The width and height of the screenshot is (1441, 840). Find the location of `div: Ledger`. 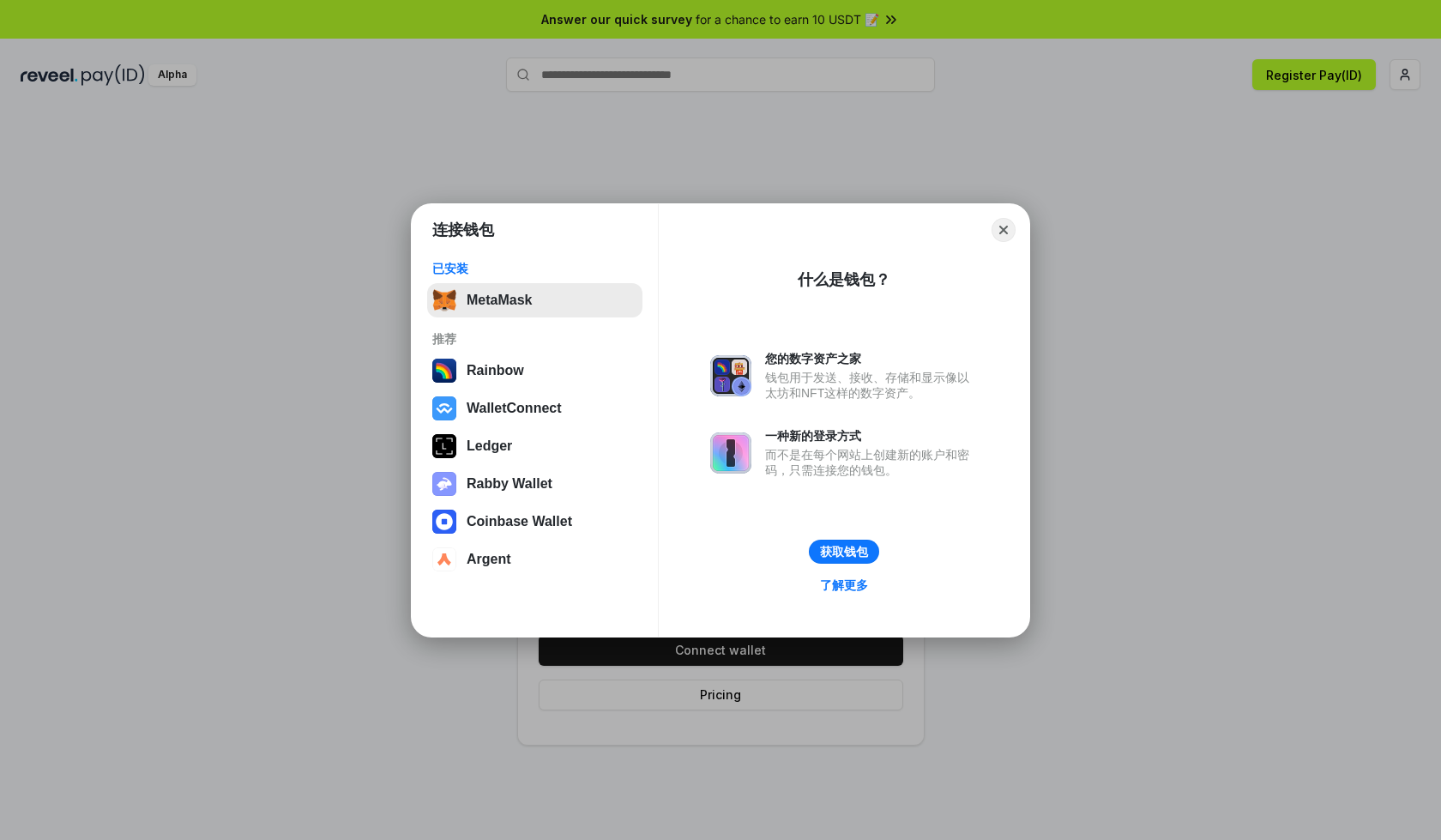

div: Ledger is located at coordinates (489, 446).